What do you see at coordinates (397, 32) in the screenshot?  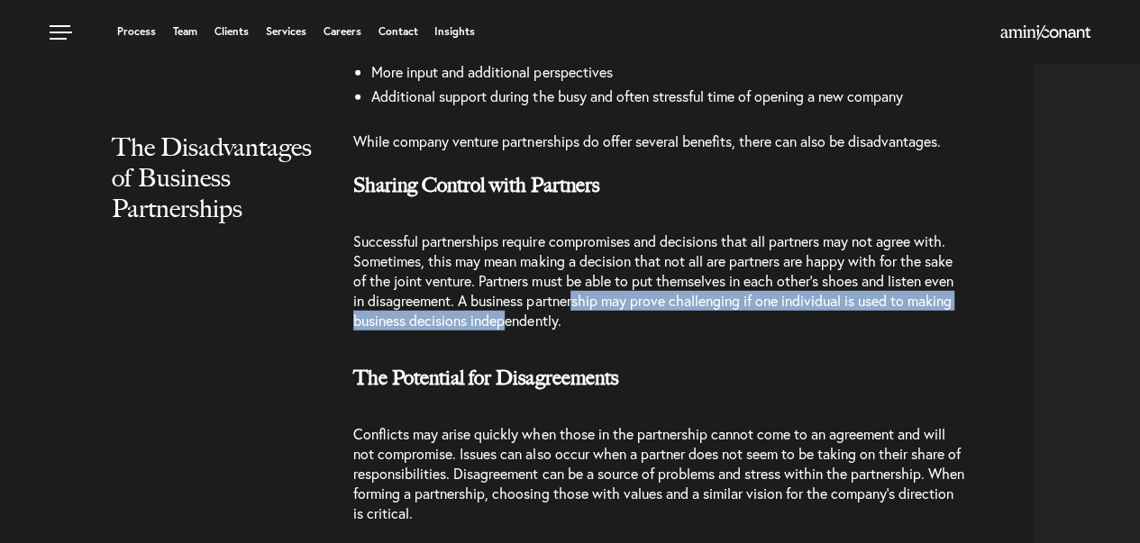 I see `a: Contact` at bounding box center [397, 32].